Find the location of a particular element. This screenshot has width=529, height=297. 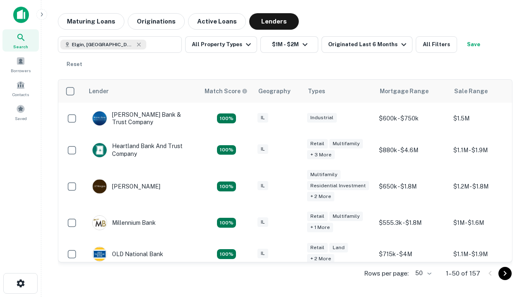

td: $1M - $1.6M is located at coordinates (486, 223).